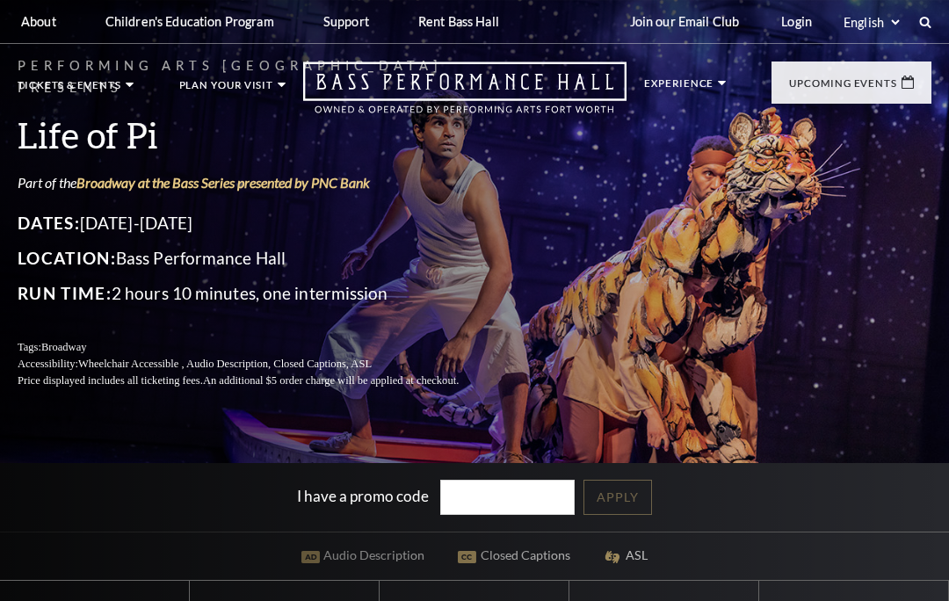 The width and height of the screenshot is (949, 601). I want to click on p: Accessibility:, so click(259, 364).